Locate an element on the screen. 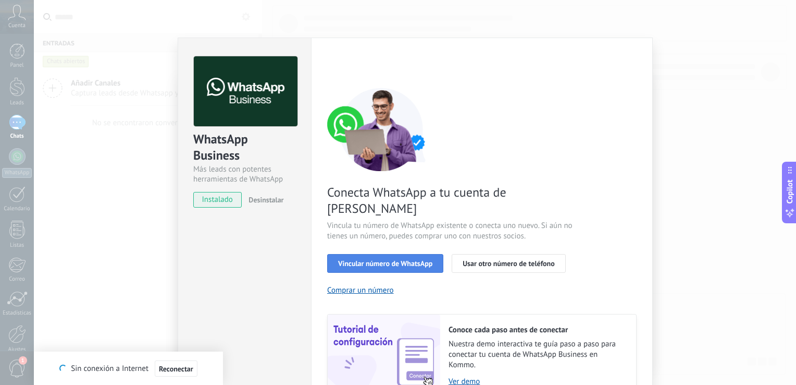  h2: Conoce cada paso antes de conectar is located at coordinates (537, 329).